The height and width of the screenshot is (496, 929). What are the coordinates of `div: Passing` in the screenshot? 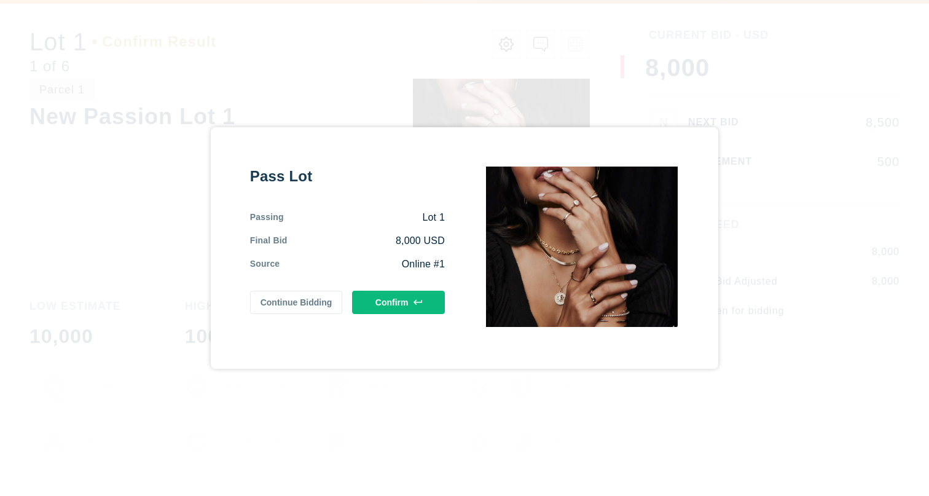 It's located at (267, 218).